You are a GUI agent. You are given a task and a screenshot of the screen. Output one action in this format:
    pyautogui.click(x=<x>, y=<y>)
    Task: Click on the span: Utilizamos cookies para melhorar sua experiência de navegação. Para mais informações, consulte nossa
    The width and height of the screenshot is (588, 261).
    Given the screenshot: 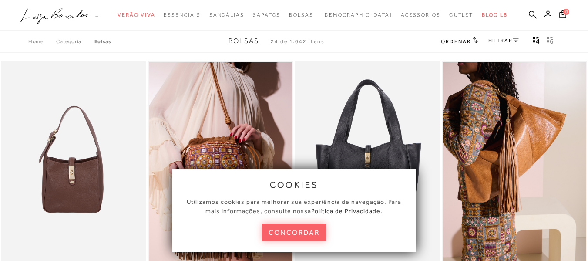 What is the action you would take?
    pyautogui.click(x=294, y=206)
    